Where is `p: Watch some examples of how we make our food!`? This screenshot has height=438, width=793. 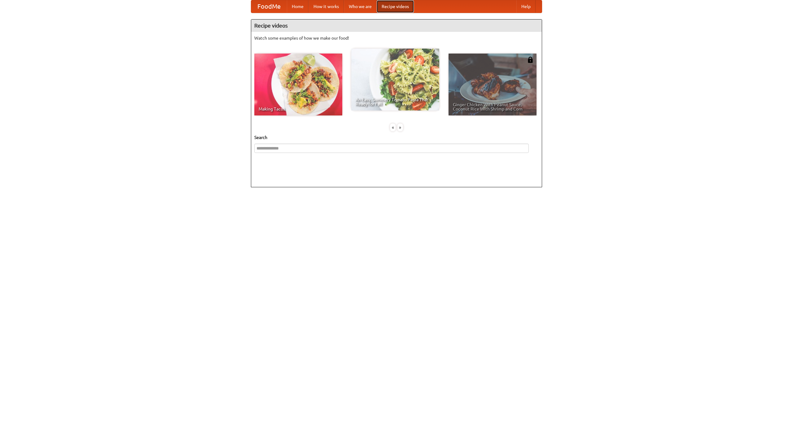 p: Watch some examples of how we make our food! is located at coordinates (396, 38).